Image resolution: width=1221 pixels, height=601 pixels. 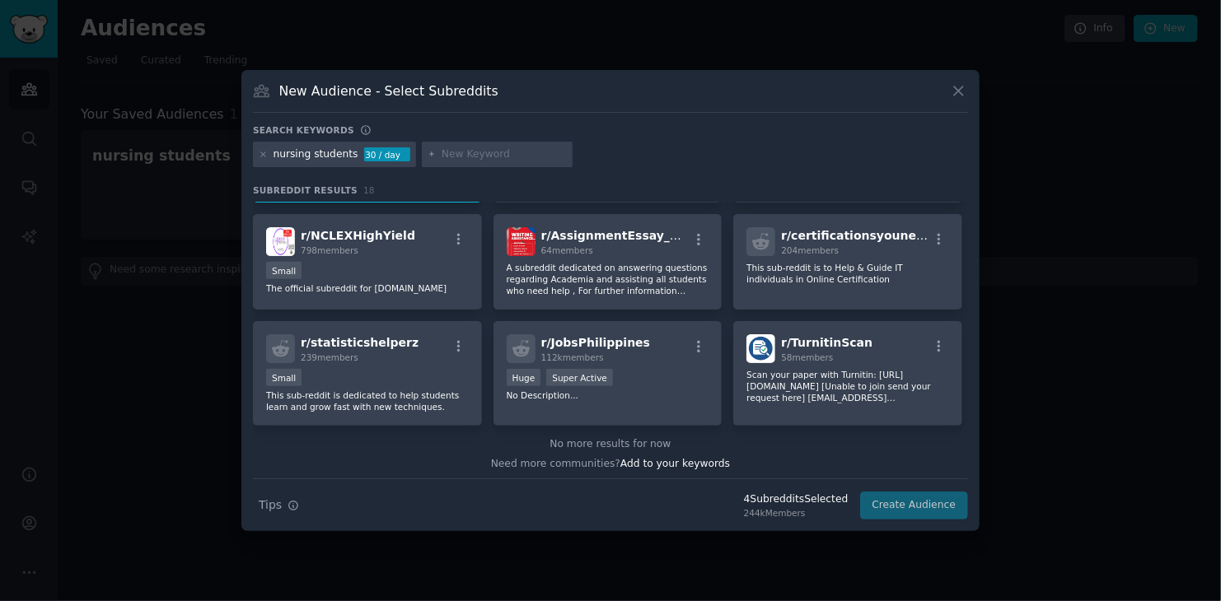 I want to click on p: A subreddit dedicated on answering questions regarding Academia and assisting all students who ne..., so click(x=608, y=279).